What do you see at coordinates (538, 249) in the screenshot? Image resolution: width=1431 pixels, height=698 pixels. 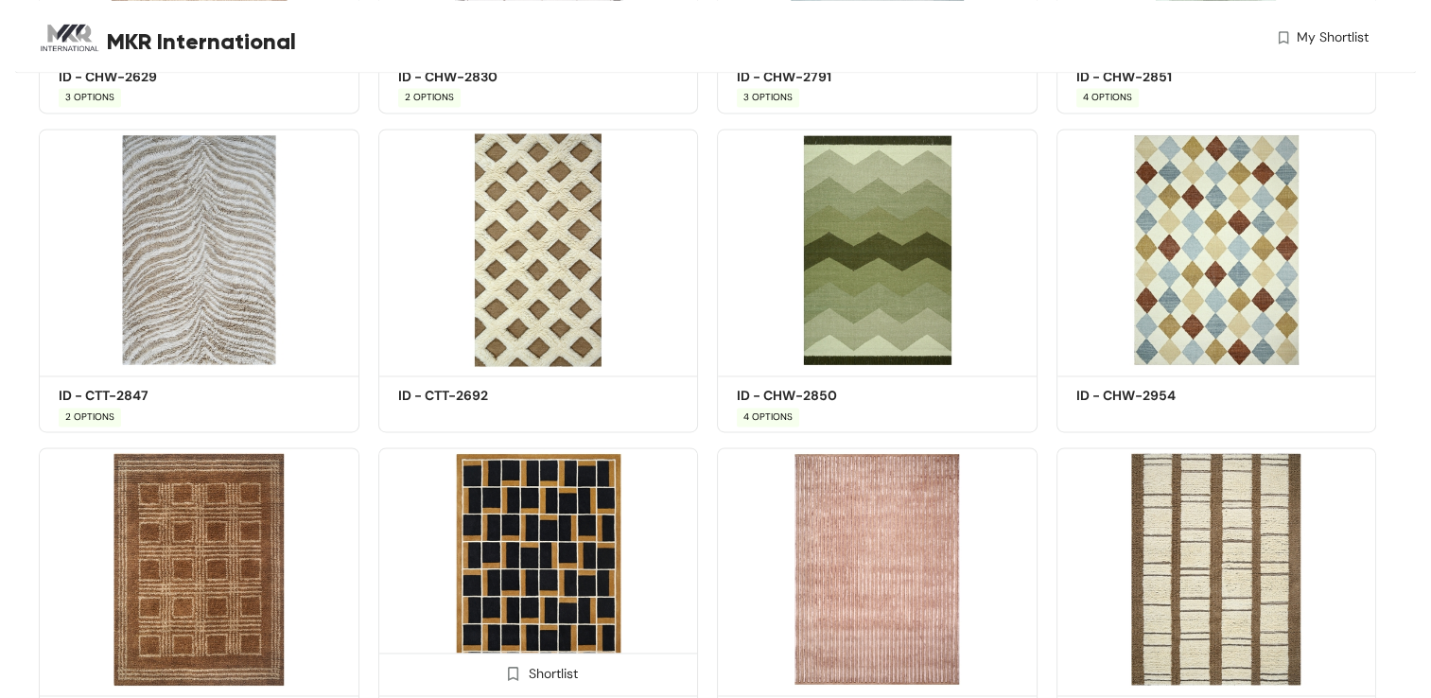 I see `img: 9df0a40d-9c65-4279-9fa9-946fd99a98a0` at bounding box center [538, 249].